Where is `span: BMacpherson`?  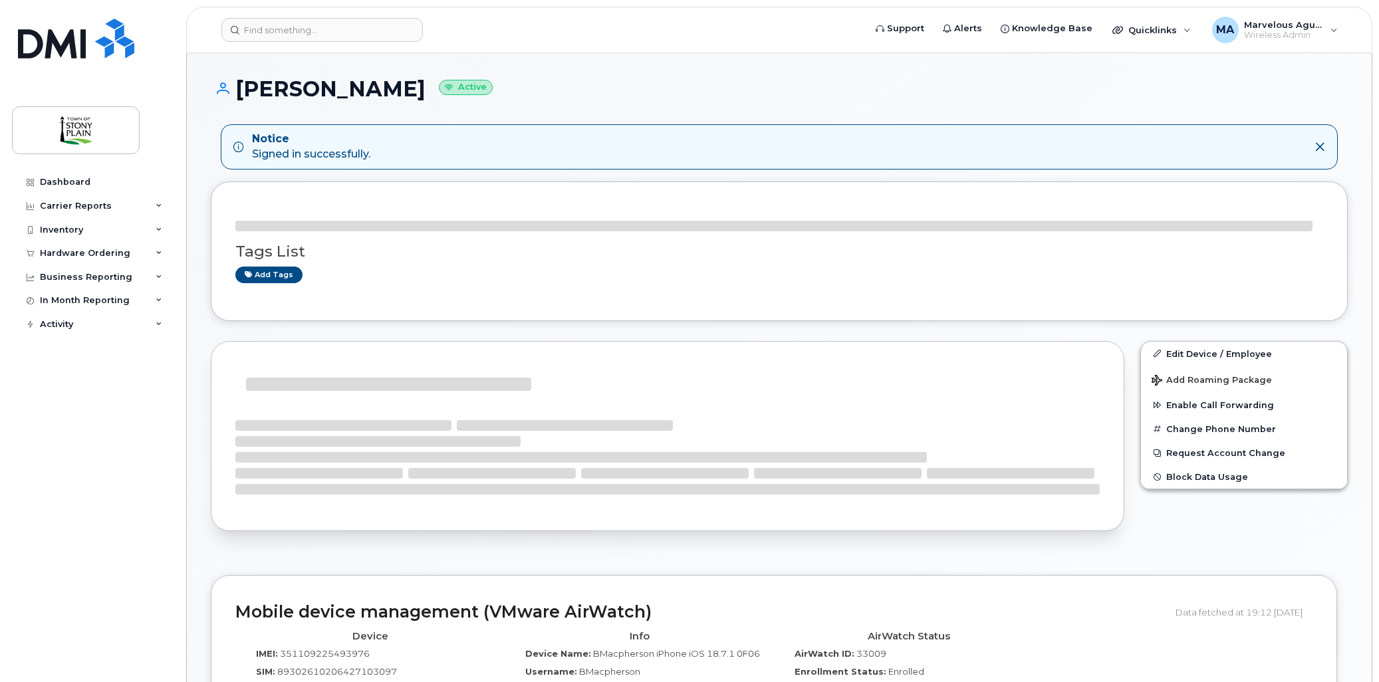 span: BMacpherson is located at coordinates (610, 671).